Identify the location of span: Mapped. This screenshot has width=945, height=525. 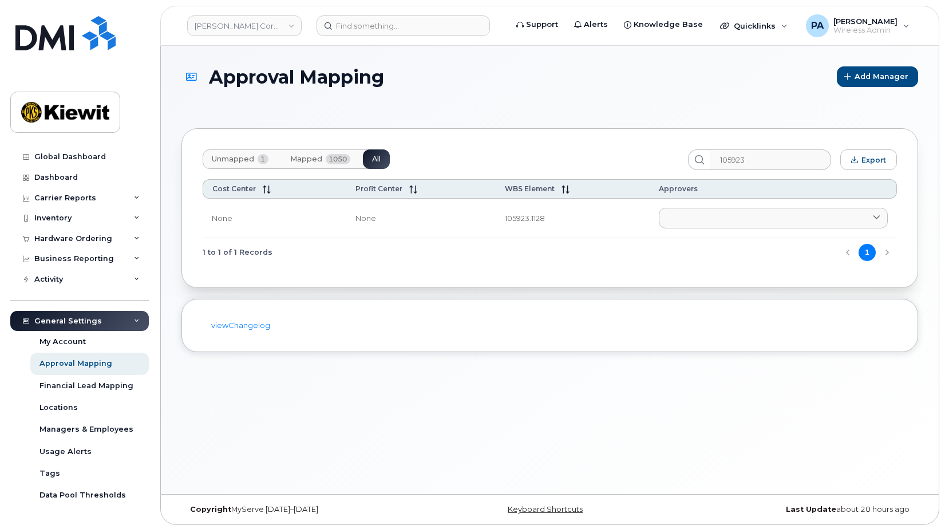
(306, 159).